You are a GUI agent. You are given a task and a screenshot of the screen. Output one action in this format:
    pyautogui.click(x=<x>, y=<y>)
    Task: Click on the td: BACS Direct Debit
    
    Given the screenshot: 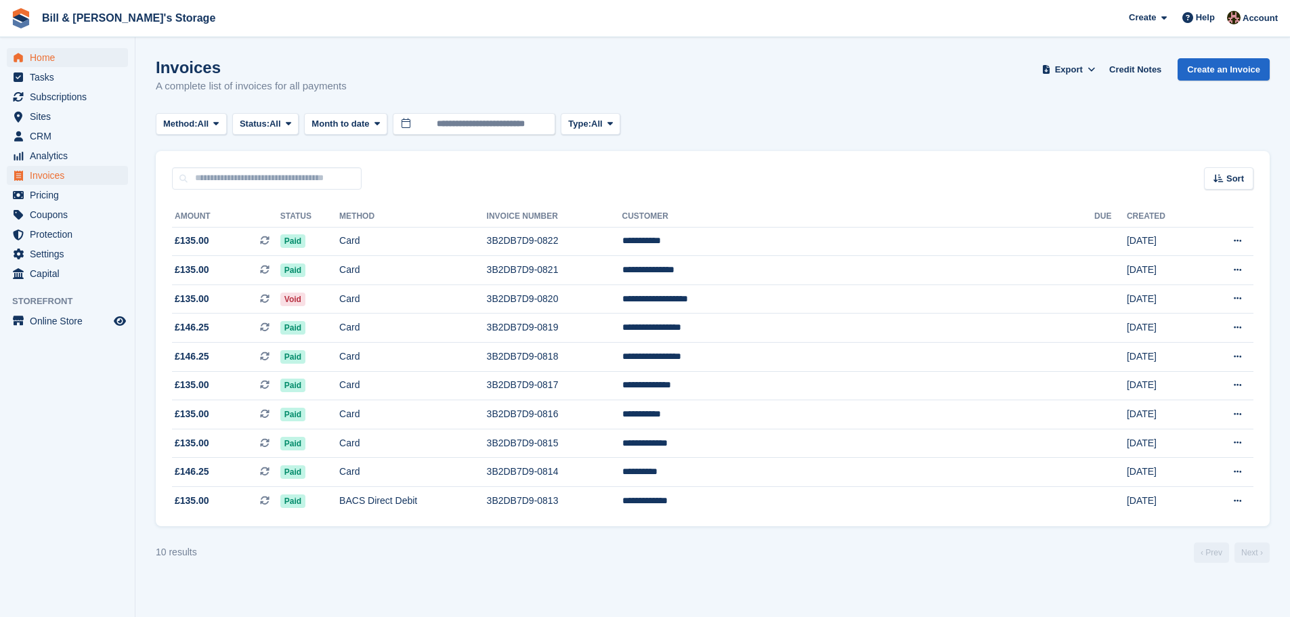 What is the action you would take?
    pyautogui.click(x=413, y=501)
    